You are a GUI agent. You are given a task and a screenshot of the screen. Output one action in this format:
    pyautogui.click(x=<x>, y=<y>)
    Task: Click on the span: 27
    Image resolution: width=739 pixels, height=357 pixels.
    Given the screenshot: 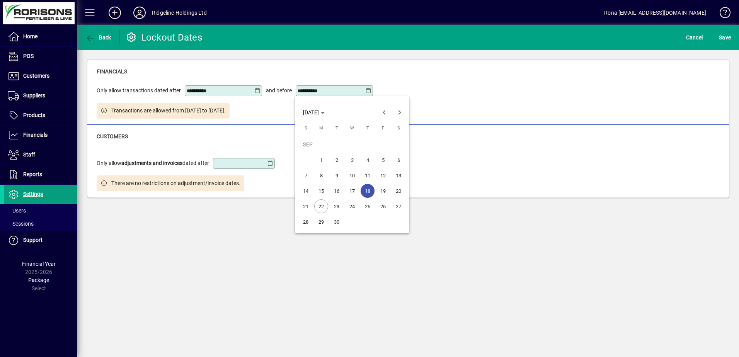 What is the action you would take?
    pyautogui.click(x=398, y=206)
    